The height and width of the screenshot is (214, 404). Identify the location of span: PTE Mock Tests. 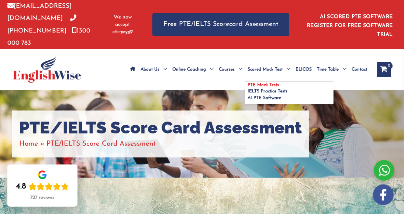
(263, 85).